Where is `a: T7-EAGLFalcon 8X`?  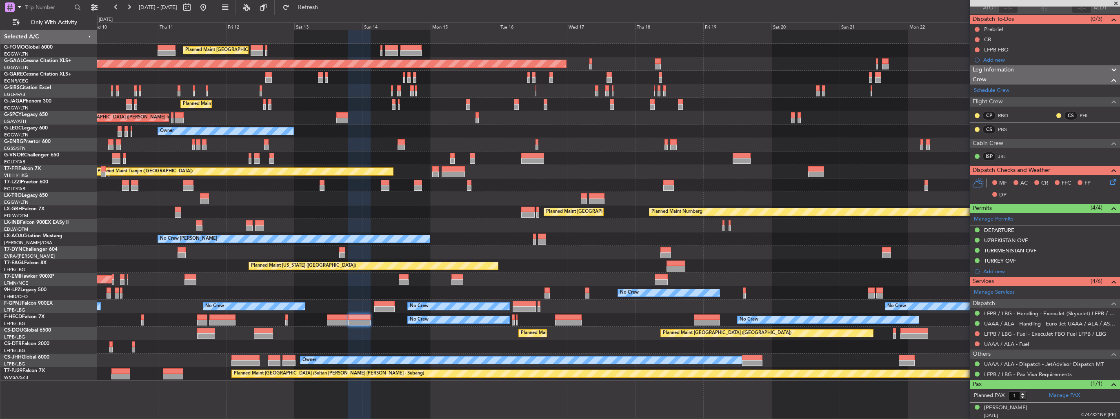 a: T7-EAGLFalcon 8X is located at coordinates (25, 263).